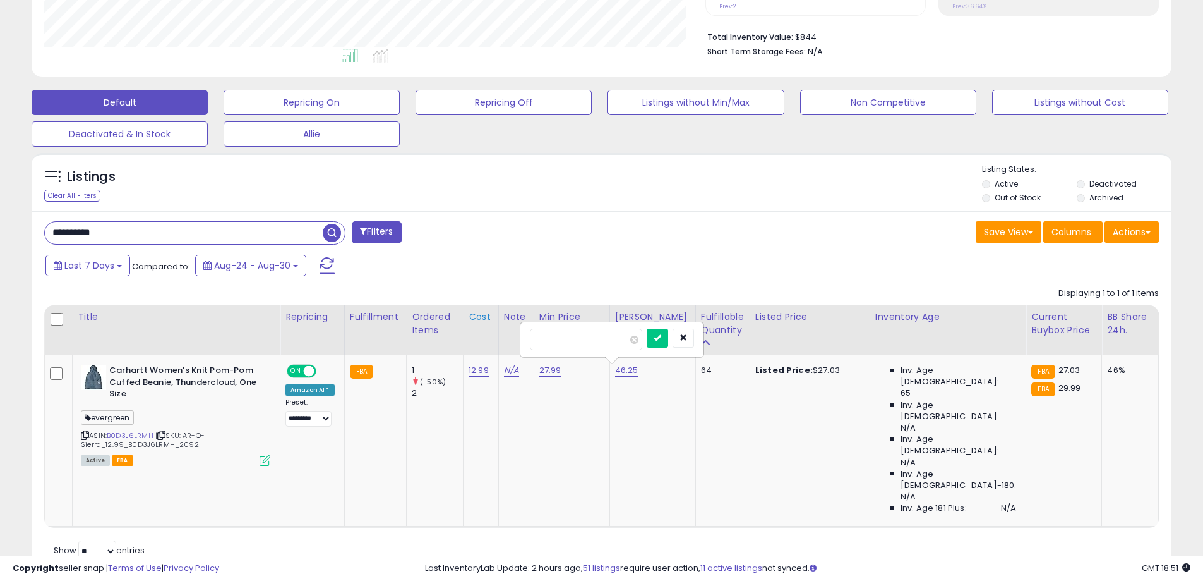  What do you see at coordinates (135, 567) in the screenshot?
I see `a: Terms of Use` at bounding box center [135, 567].